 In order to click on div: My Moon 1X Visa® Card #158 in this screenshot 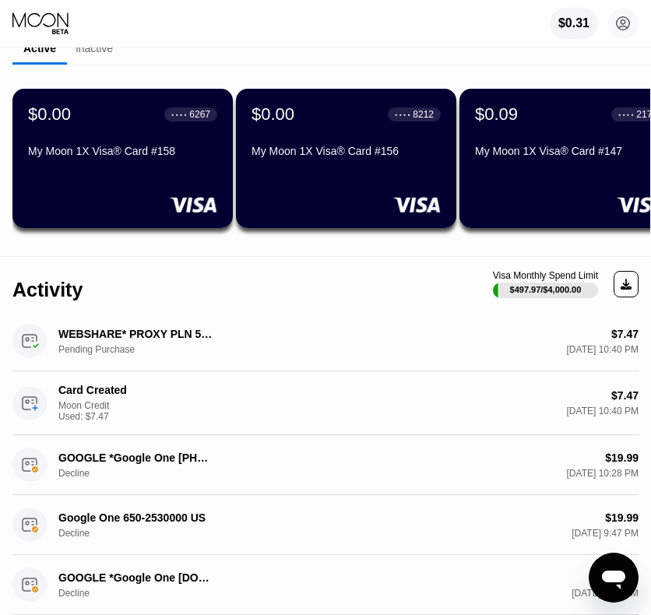, I will do `click(122, 151)`.